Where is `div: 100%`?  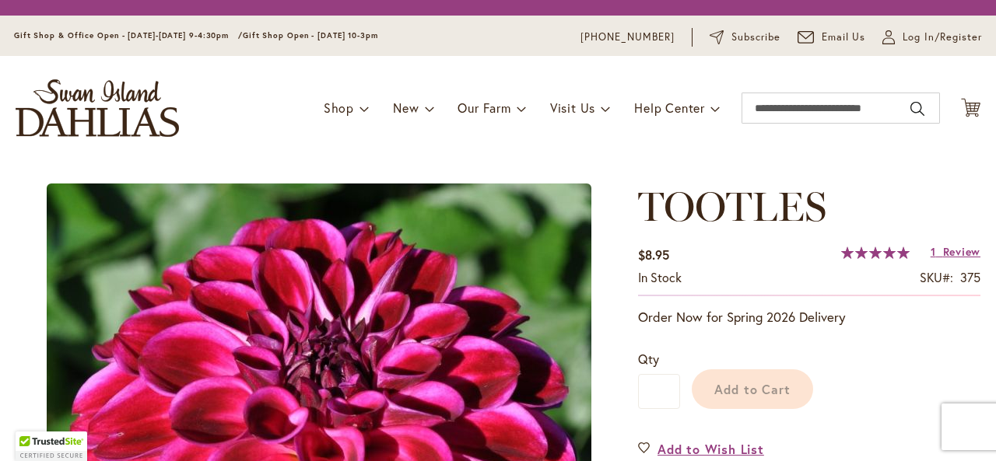
div: 100% is located at coordinates (875, 253).